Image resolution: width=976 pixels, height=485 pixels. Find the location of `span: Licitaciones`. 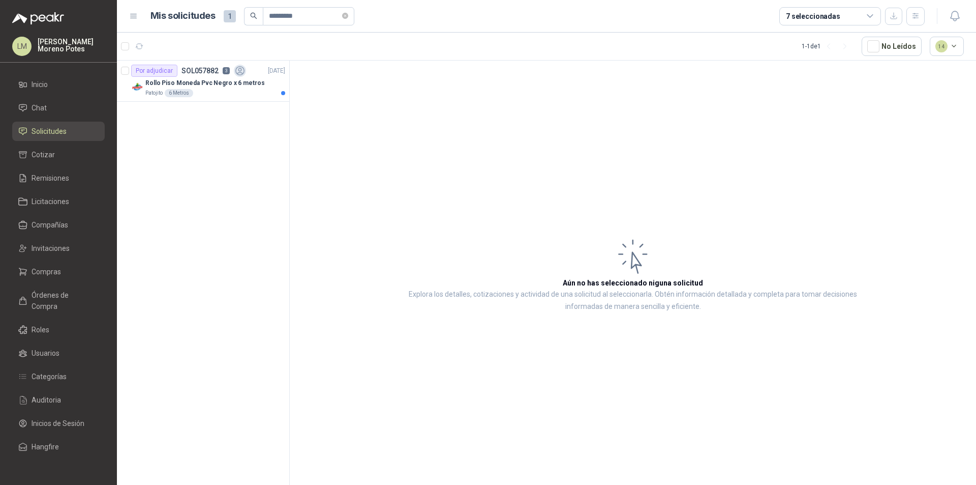

span: Licitaciones is located at coordinates (50, 201).